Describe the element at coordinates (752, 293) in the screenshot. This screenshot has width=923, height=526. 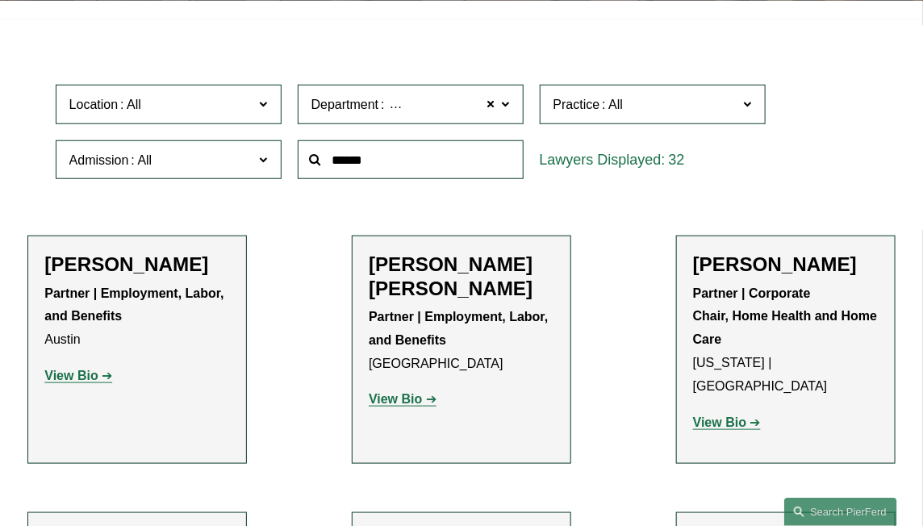
I see `strong: Partner | Corporate` at that location.